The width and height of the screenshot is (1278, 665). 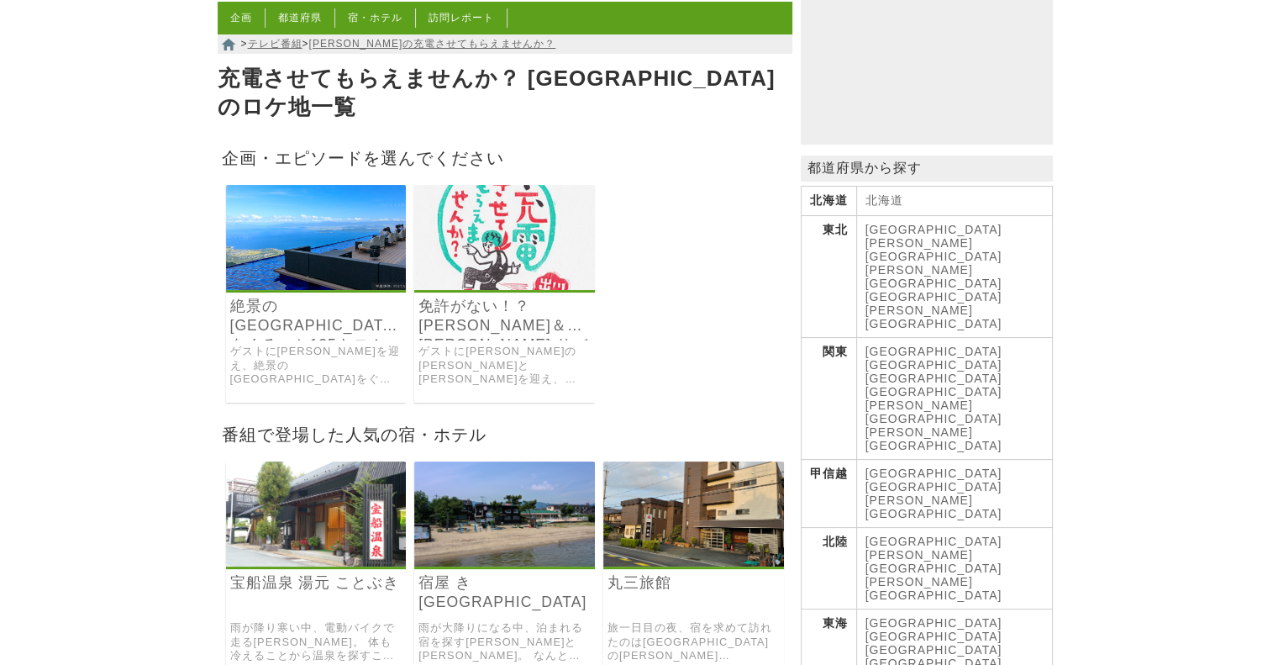 What do you see at coordinates (884, 200) in the screenshot?
I see `a: 北海道` at bounding box center [884, 200].